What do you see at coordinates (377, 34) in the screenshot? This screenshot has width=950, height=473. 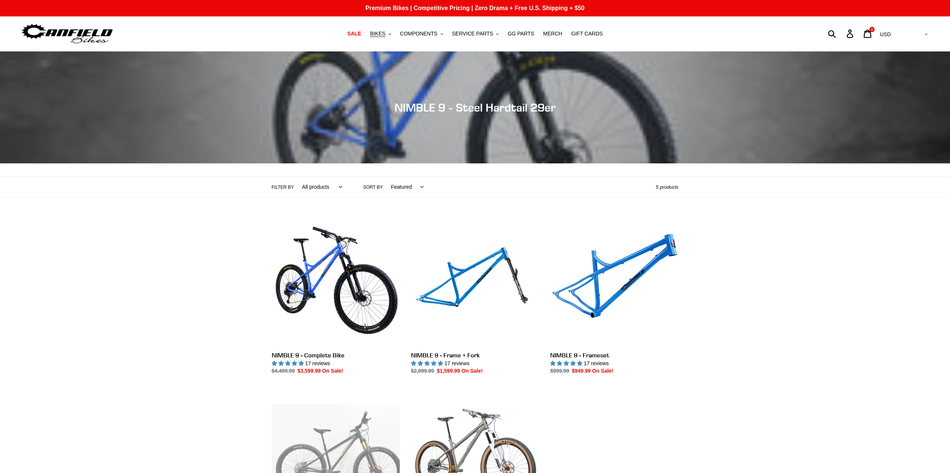 I see `span: BIKES` at bounding box center [377, 34].